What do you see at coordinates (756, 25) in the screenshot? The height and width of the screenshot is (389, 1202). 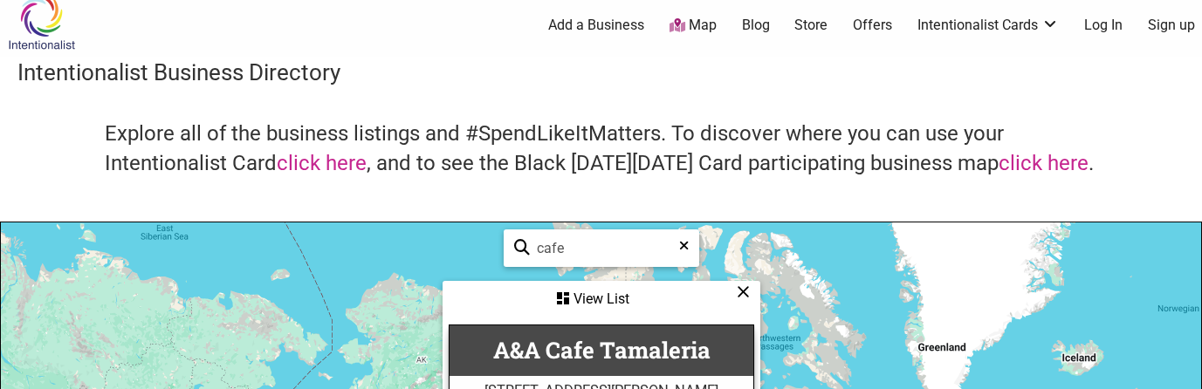 I see `a: Blog` at bounding box center [756, 25].